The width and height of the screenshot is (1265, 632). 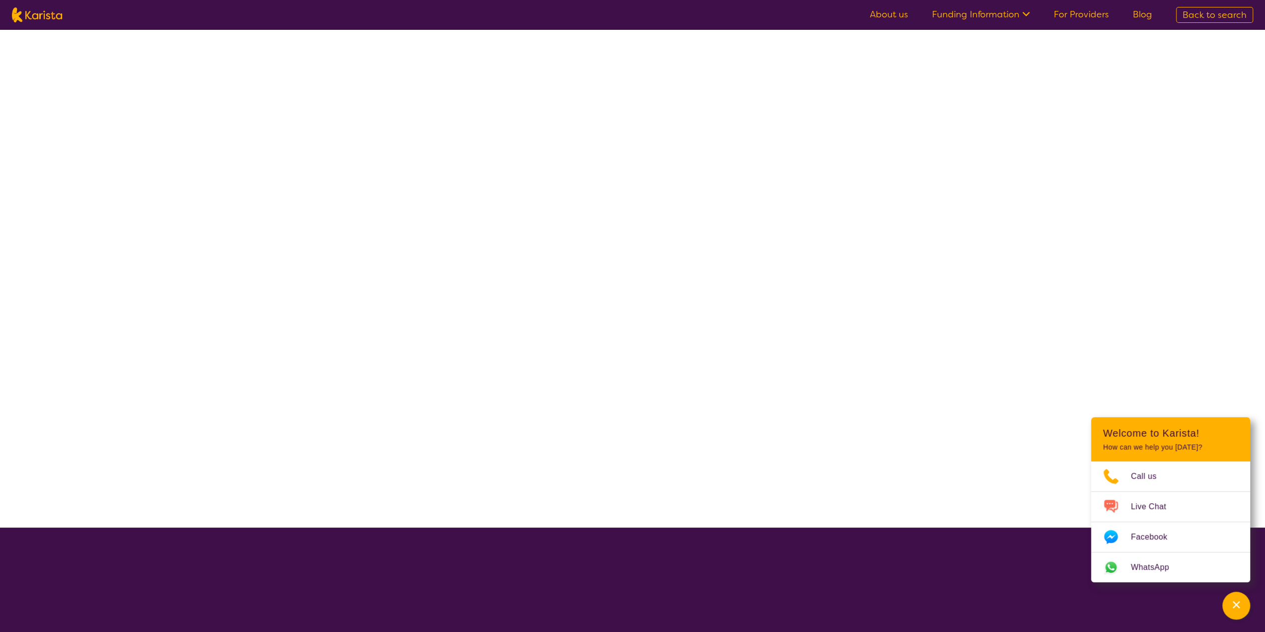 What do you see at coordinates (1142, 14) in the screenshot?
I see `a: Blog` at bounding box center [1142, 14].